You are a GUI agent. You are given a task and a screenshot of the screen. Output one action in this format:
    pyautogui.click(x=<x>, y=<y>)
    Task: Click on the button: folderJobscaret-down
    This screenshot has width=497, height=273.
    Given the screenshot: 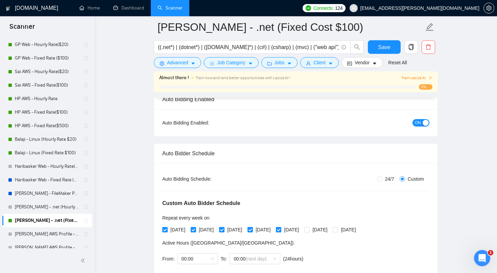 What is the action you would take?
    pyautogui.click(x=279, y=63)
    